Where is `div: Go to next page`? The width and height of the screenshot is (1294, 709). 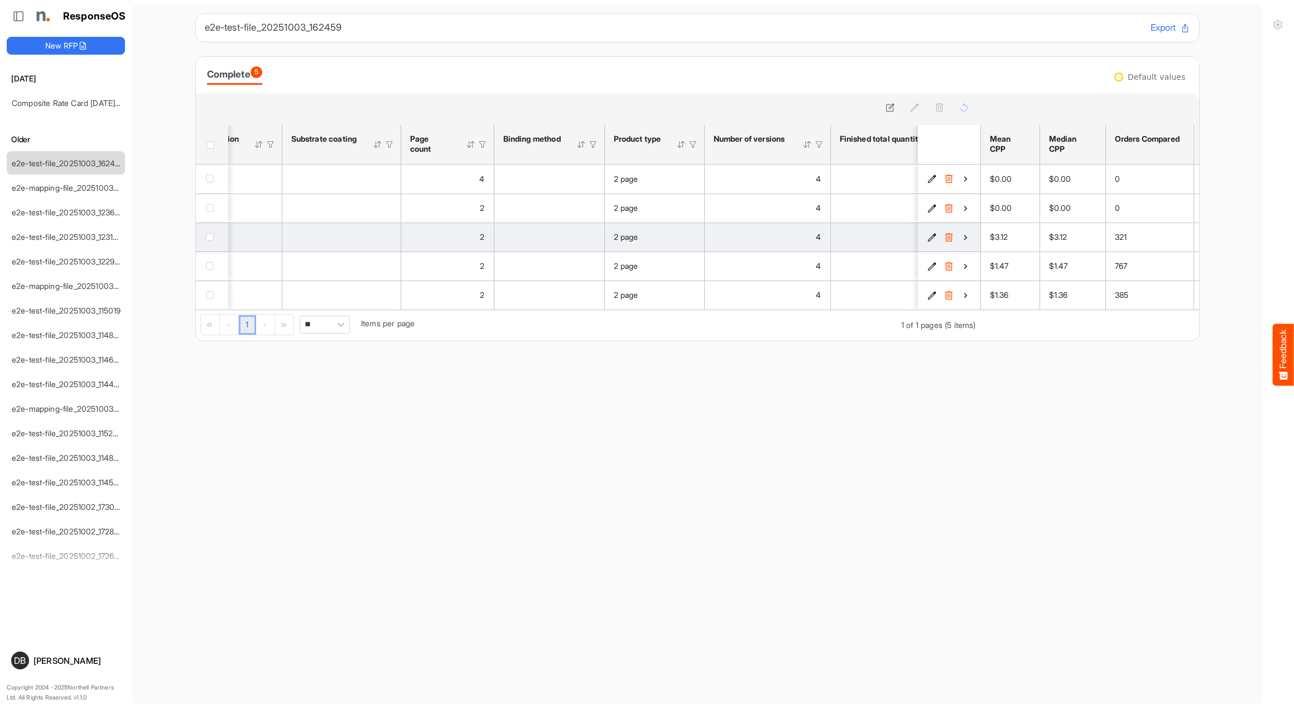
div: Go to next page is located at coordinates (266, 325).